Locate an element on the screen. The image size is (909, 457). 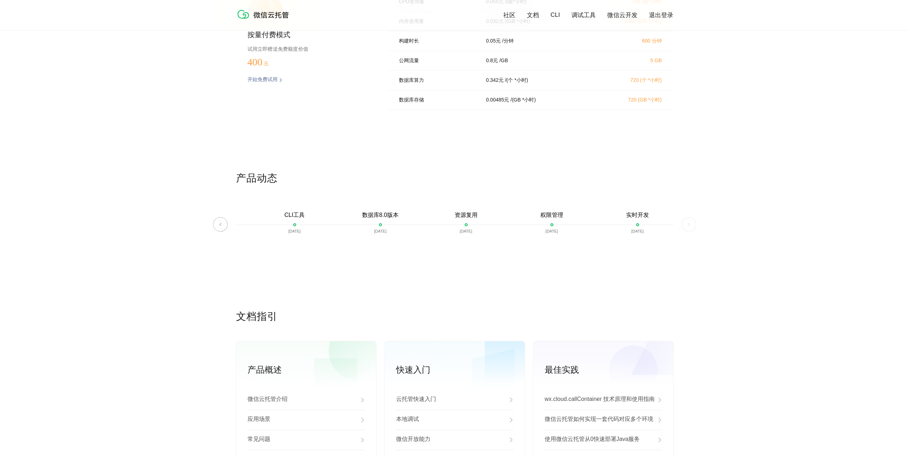
a: 微信开放能力 is located at coordinates (455, 440).